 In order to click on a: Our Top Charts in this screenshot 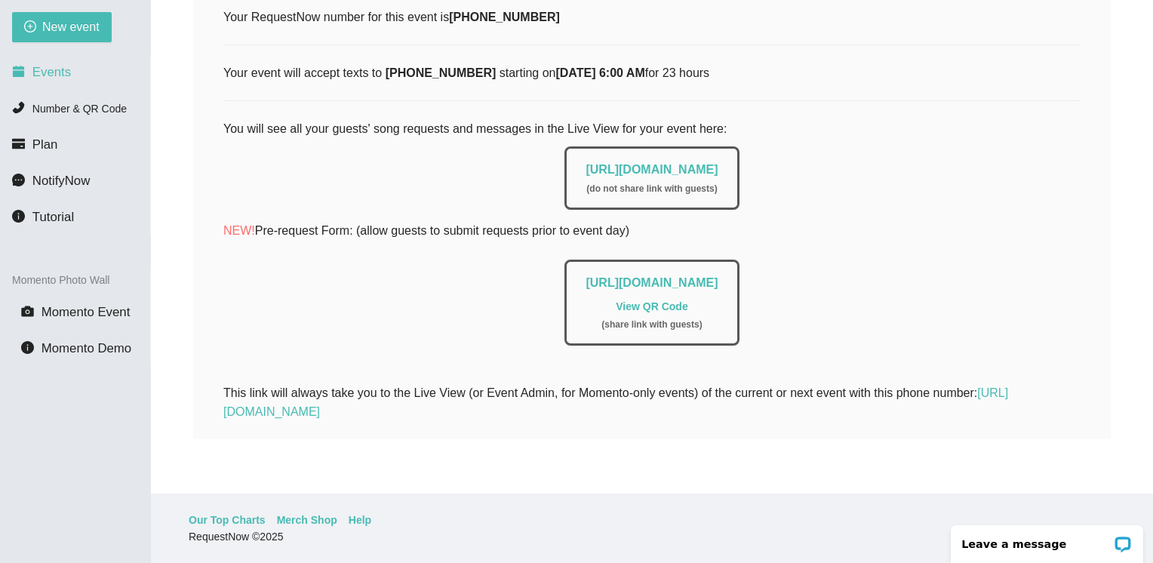, I will do `click(227, 520)`.